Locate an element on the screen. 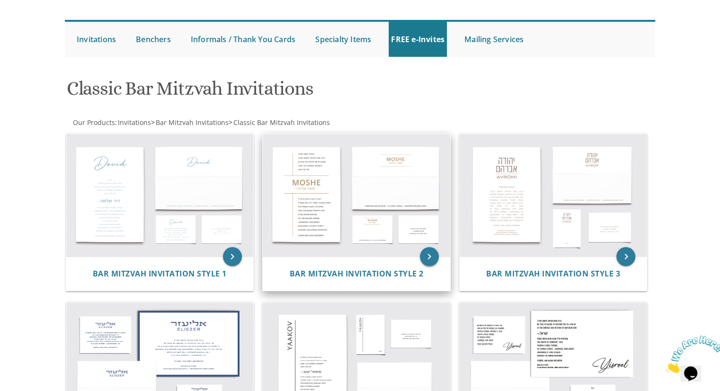 Image resolution: width=720 pixels, height=391 pixels. span: Bar Mitzvah Invitation Style 3 is located at coordinates (553, 274).